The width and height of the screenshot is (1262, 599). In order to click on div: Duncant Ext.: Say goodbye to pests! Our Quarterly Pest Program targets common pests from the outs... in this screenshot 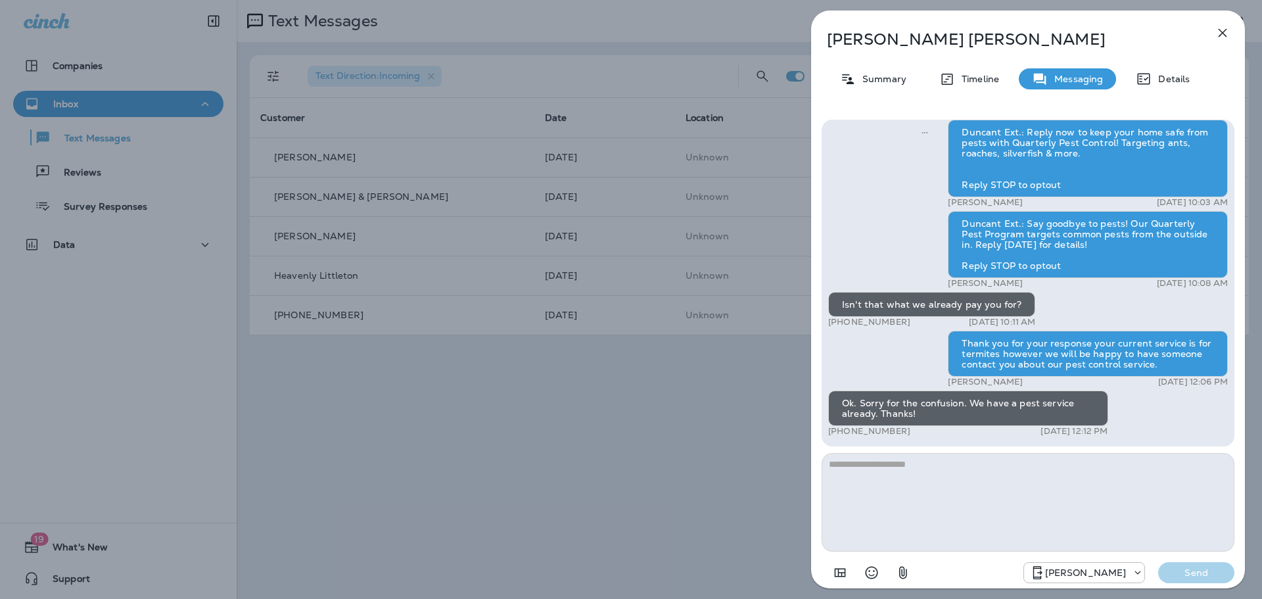, I will do `click(1088, 244)`.